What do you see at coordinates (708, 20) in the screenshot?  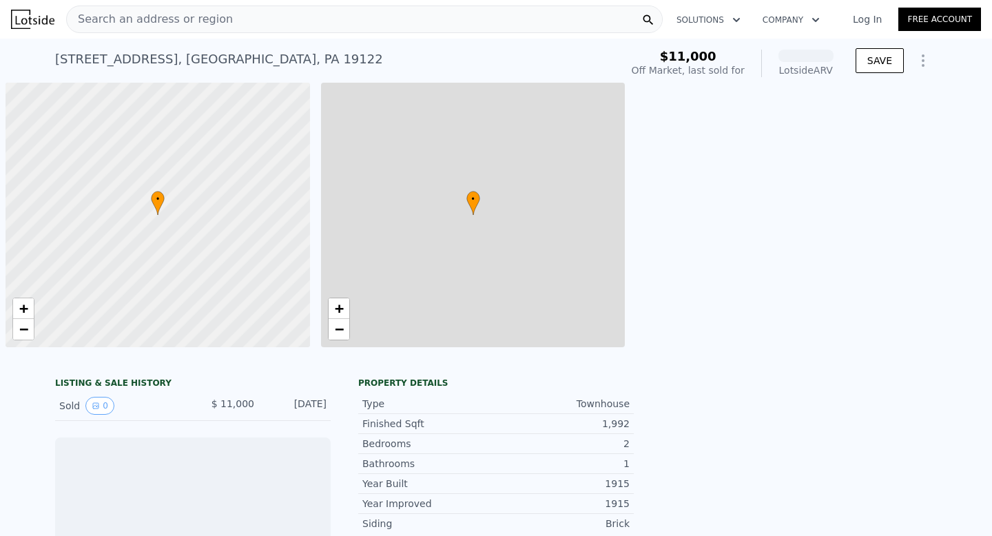 I see `button: Solutions` at bounding box center [708, 20].